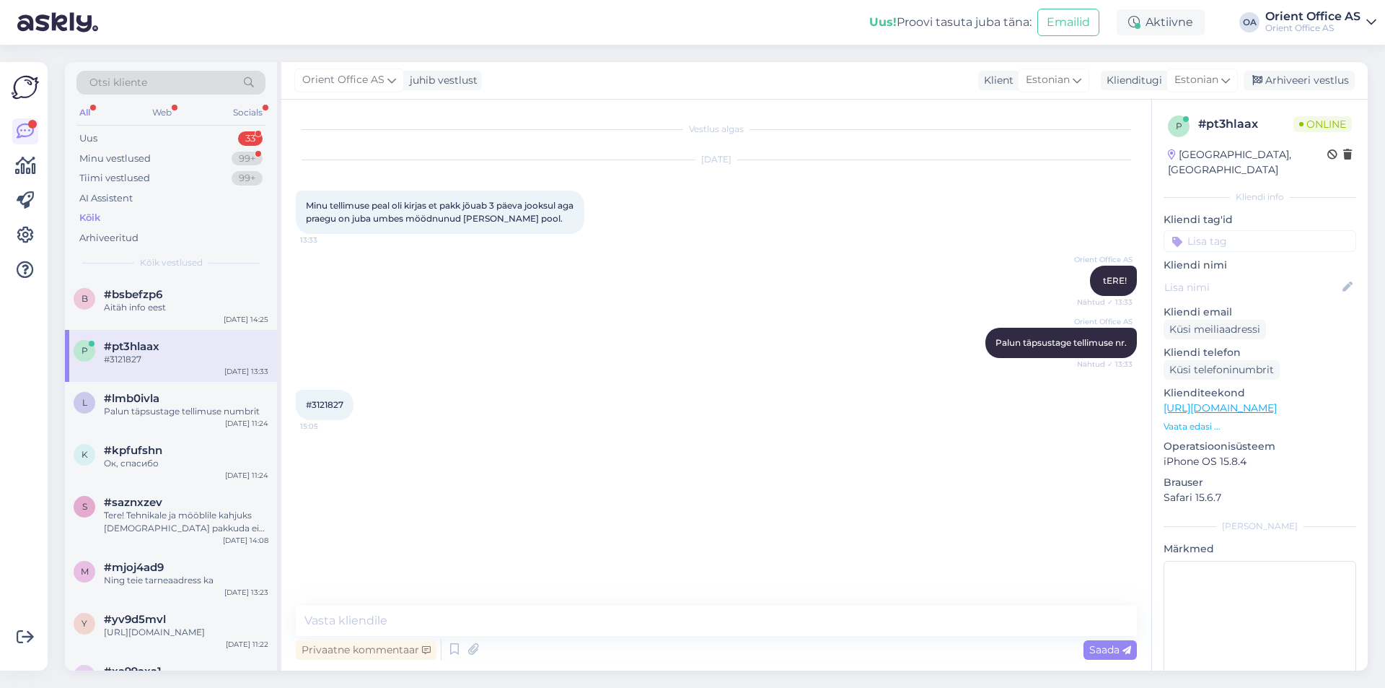  I want to click on div: #3121827, so click(186, 359).